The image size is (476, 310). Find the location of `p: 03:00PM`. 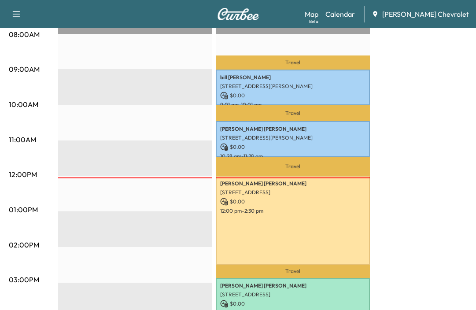

p: 03:00PM is located at coordinates (24, 280).